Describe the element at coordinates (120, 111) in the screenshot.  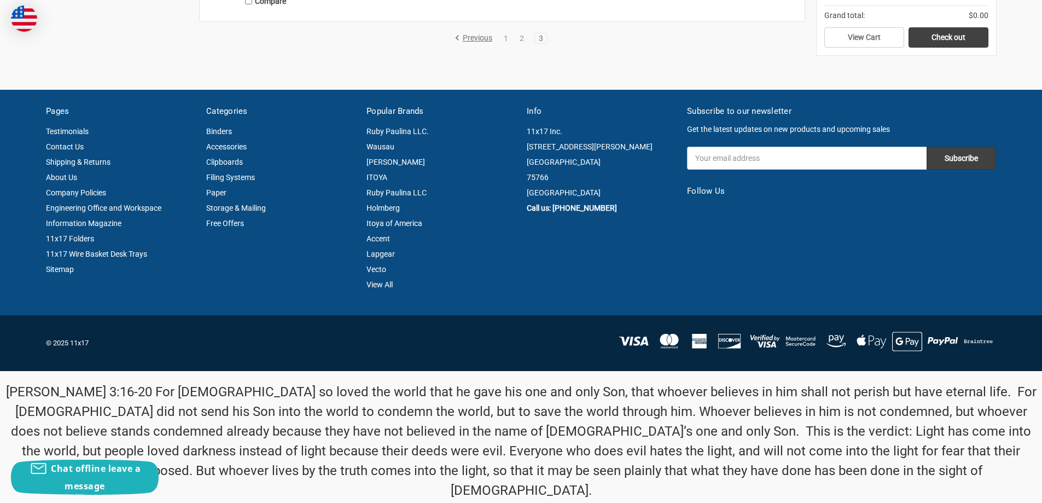
I see `h5: Pages` at that location.